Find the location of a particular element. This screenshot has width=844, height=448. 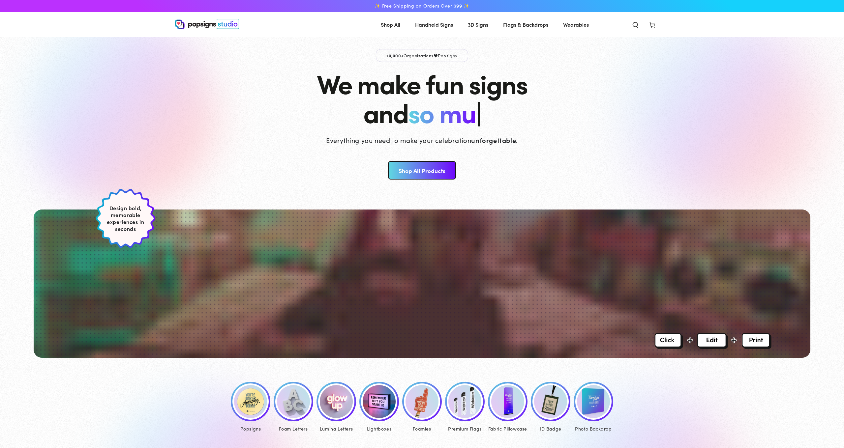

span: Shop All is located at coordinates (390, 24).